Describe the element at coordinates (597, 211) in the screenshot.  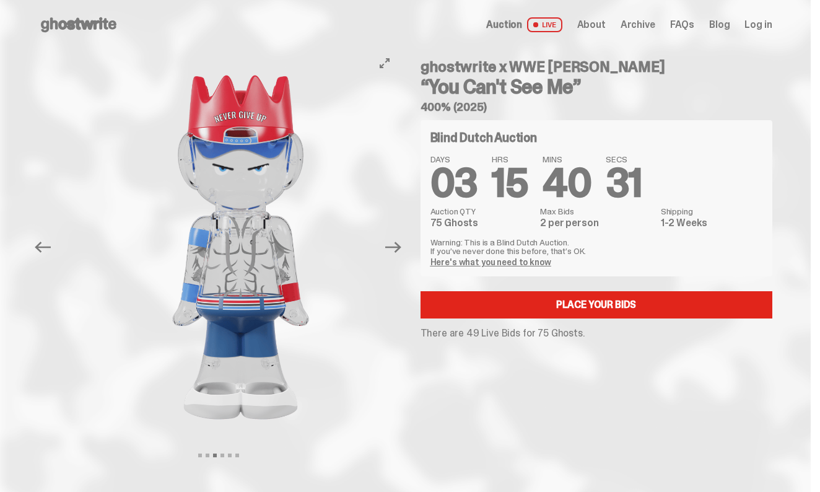
I see `dt: Max Bids` at that location.